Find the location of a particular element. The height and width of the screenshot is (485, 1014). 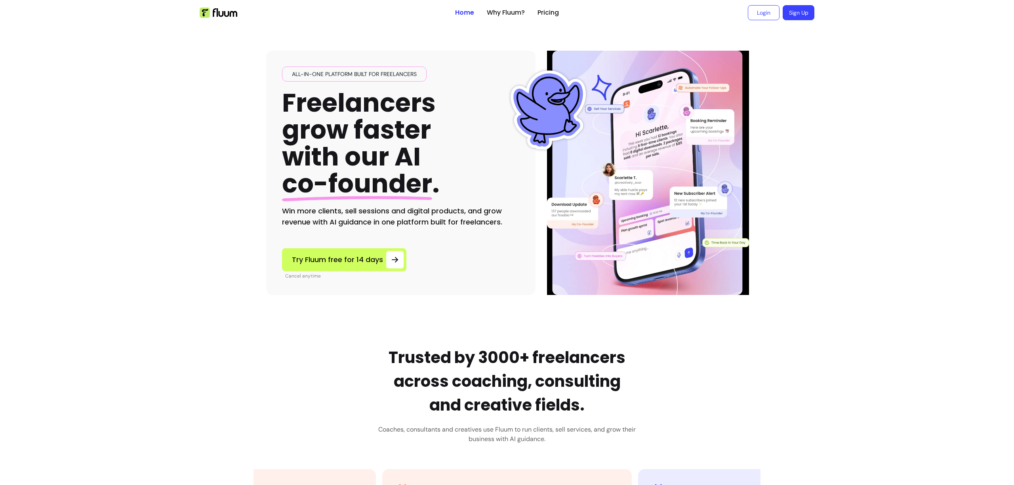

h2: Trusted by 3000+ freelancers across coaching, consulting and creative fields. is located at coordinates (507, 381).